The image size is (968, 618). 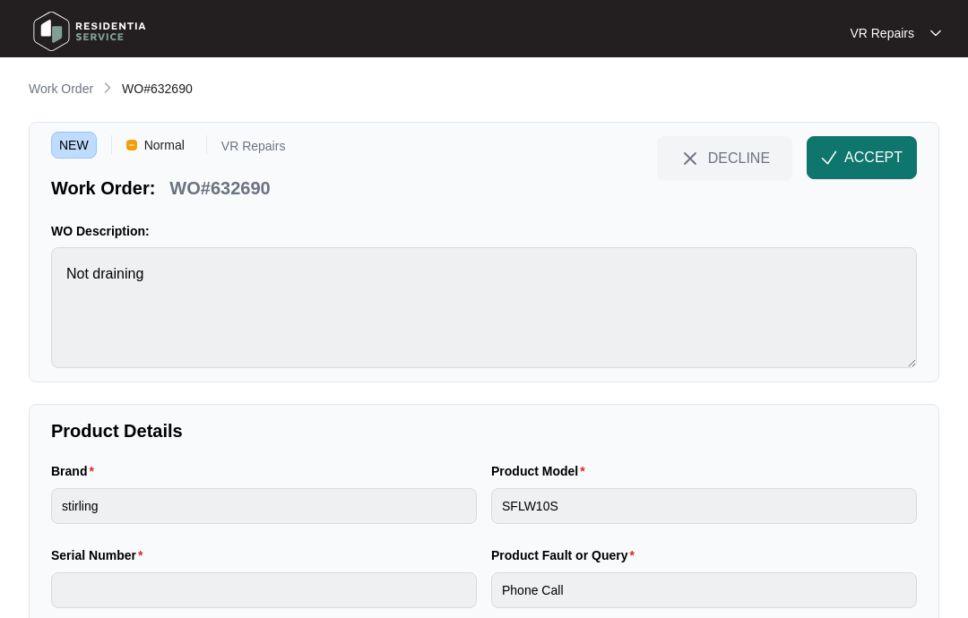 What do you see at coordinates (484, 307) in the screenshot?
I see `textarea: Not draining` at bounding box center [484, 307].